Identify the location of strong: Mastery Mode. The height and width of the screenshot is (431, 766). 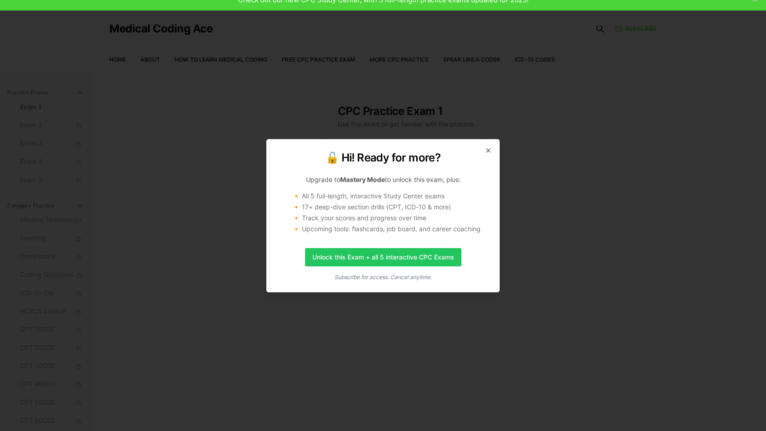
(362, 179).